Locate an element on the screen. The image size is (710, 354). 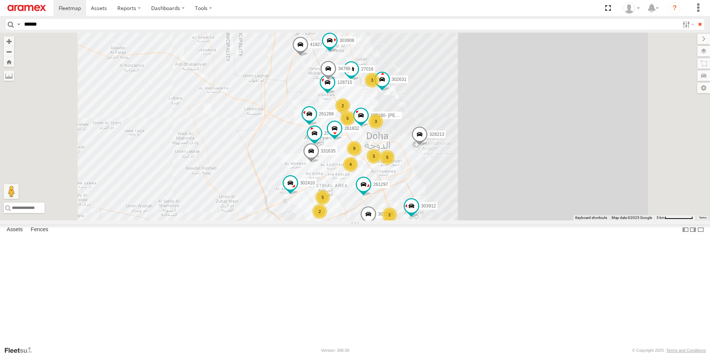
span: 34766 is located at coordinates (344, 69).